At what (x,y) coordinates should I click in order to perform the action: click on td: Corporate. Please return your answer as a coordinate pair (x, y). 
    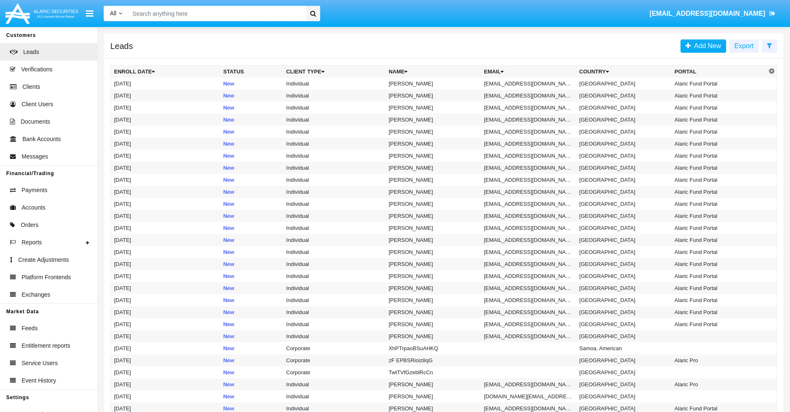
    Looking at the image, I should click on (334, 372).